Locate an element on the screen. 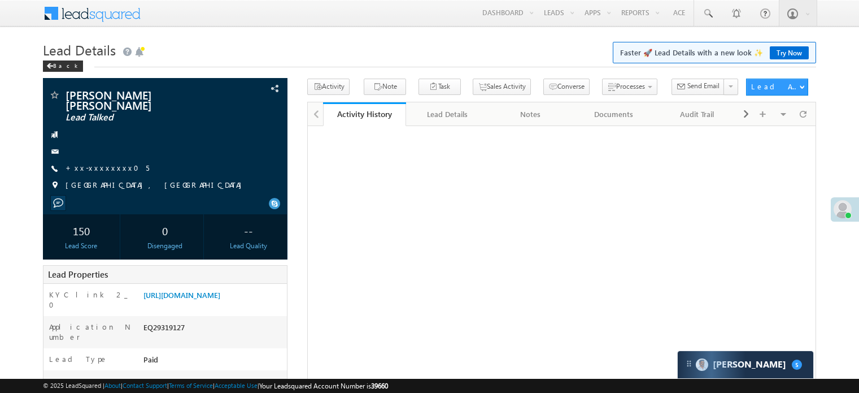  div: 150 is located at coordinates (81, 230).